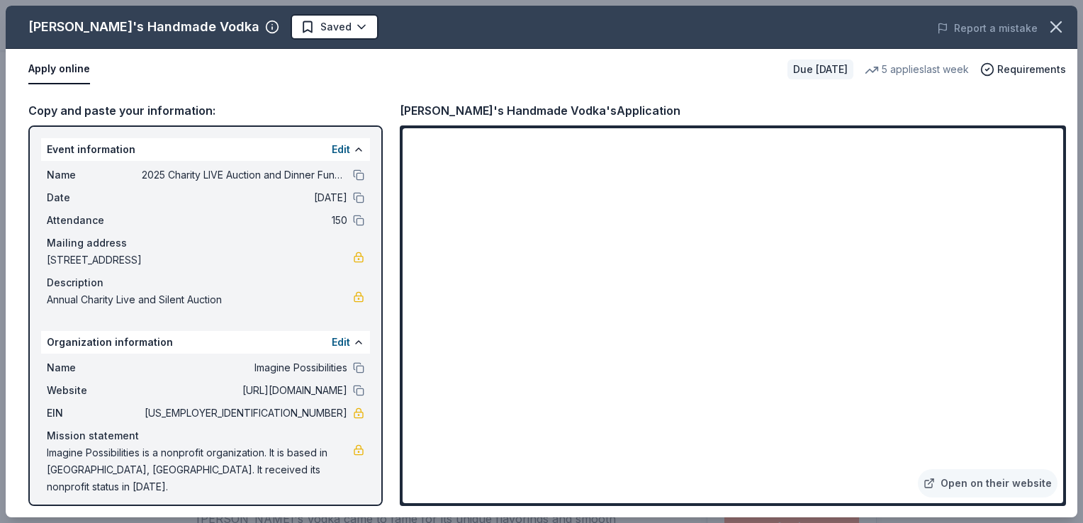 This screenshot has height=523, width=1083. I want to click on span: Annual Charity Live and Silent Auction, so click(200, 300).